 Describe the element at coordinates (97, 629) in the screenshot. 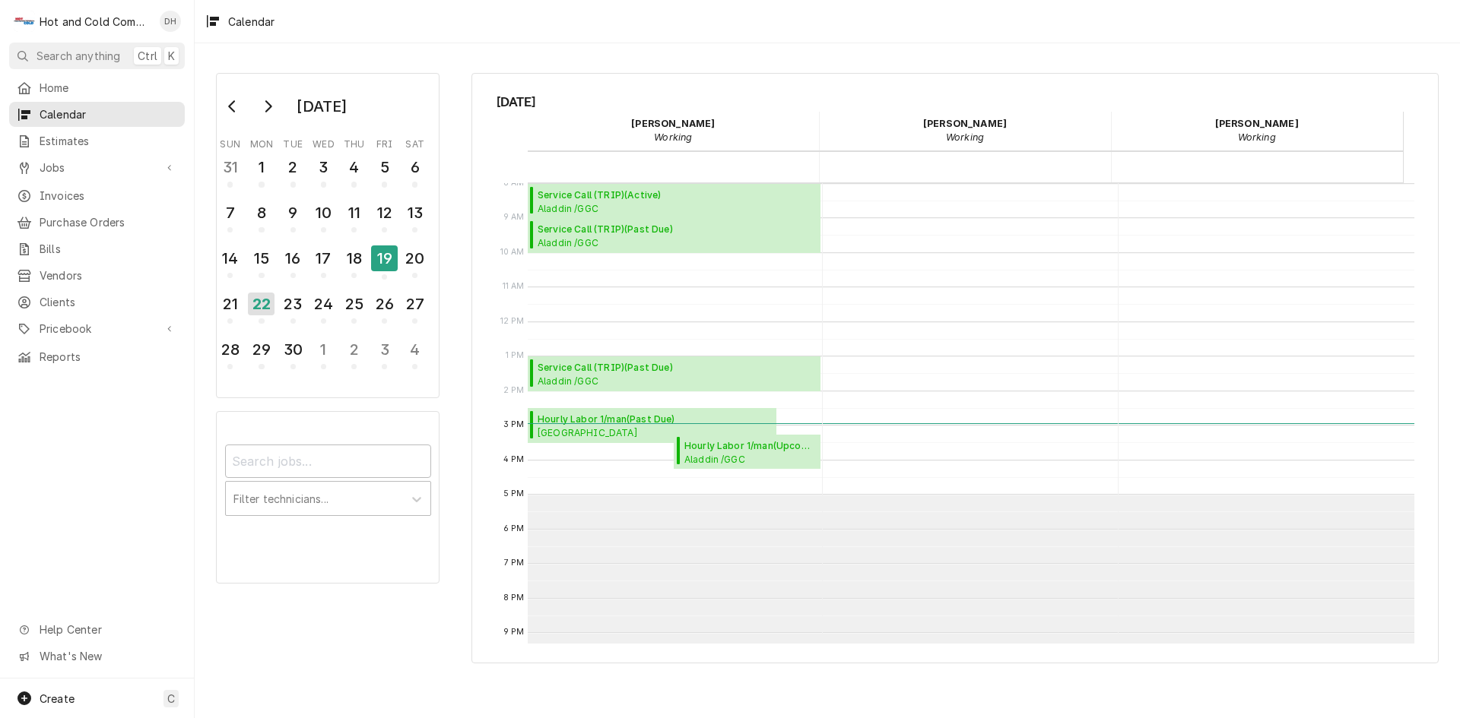

I see `a: Go to Help Center` at that location.